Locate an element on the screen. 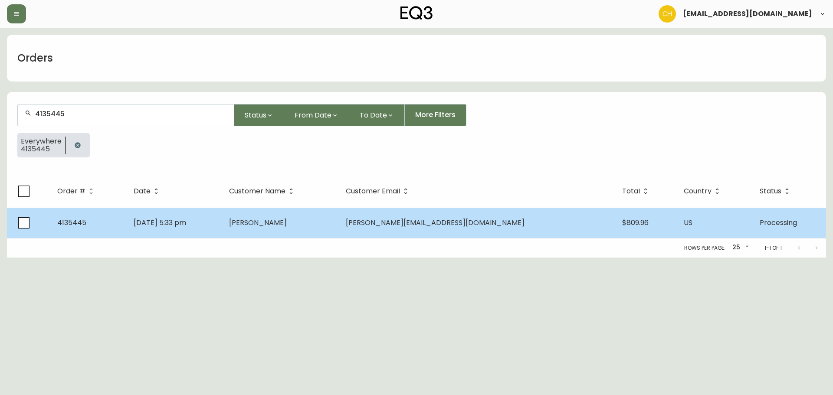 Image resolution: width=833 pixels, height=395 pixels. button: Status is located at coordinates (259, 115).